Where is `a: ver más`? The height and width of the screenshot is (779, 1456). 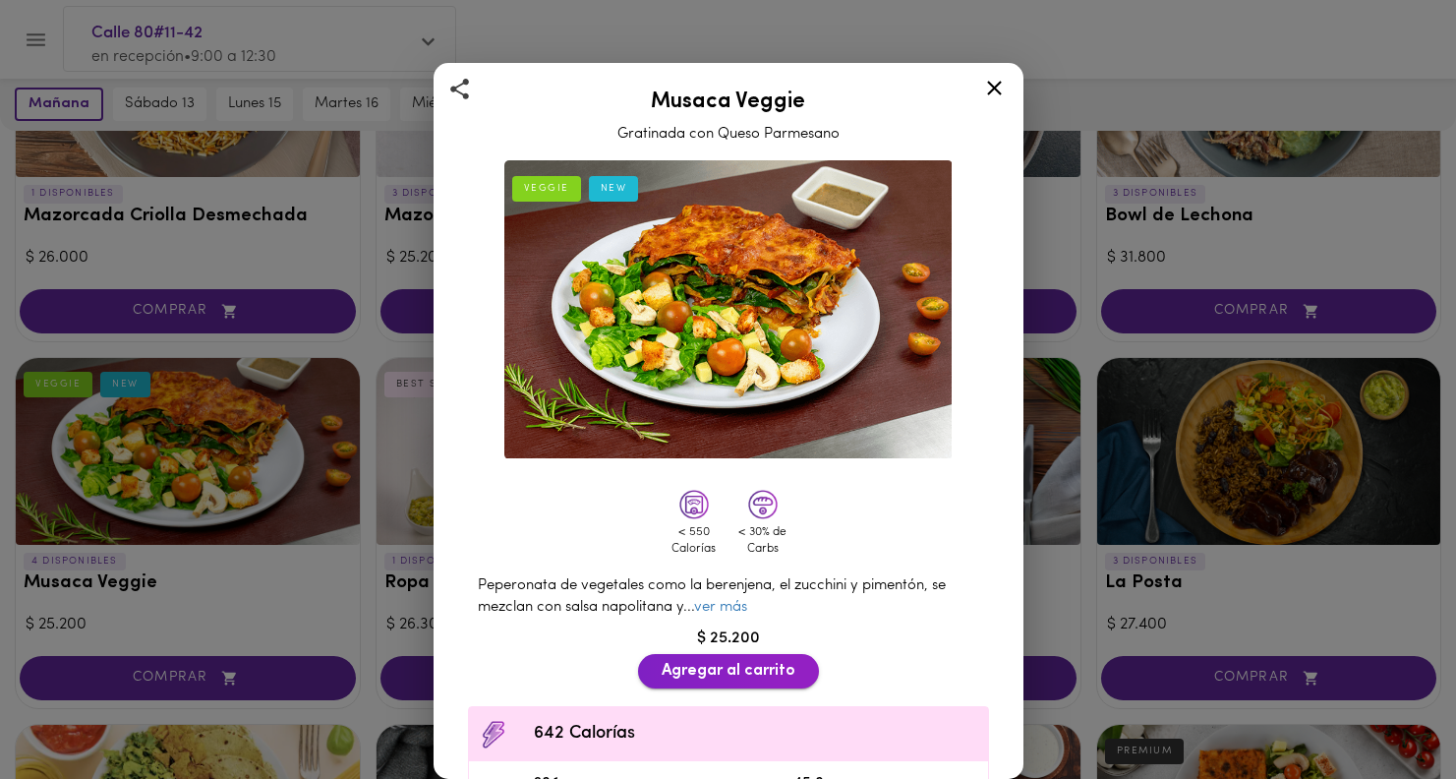
a: ver más is located at coordinates (721, 607).